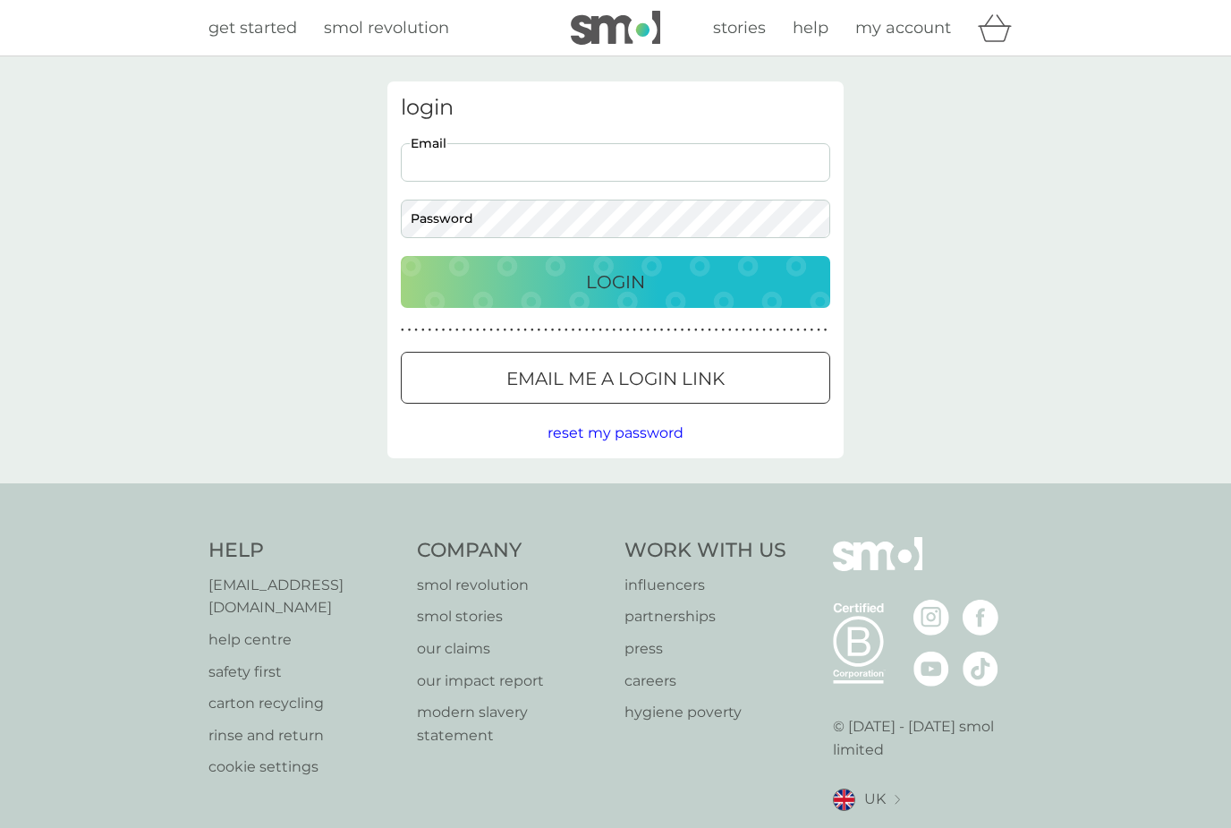 The height and width of the screenshot is (828, 1231). Describe the element at coordinates (1000, 28) in the screenshot. I see `div: basket` at that location.